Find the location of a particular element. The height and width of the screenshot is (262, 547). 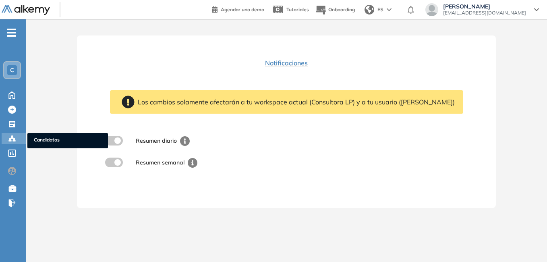

img: world is located at coordinates (370, 10).